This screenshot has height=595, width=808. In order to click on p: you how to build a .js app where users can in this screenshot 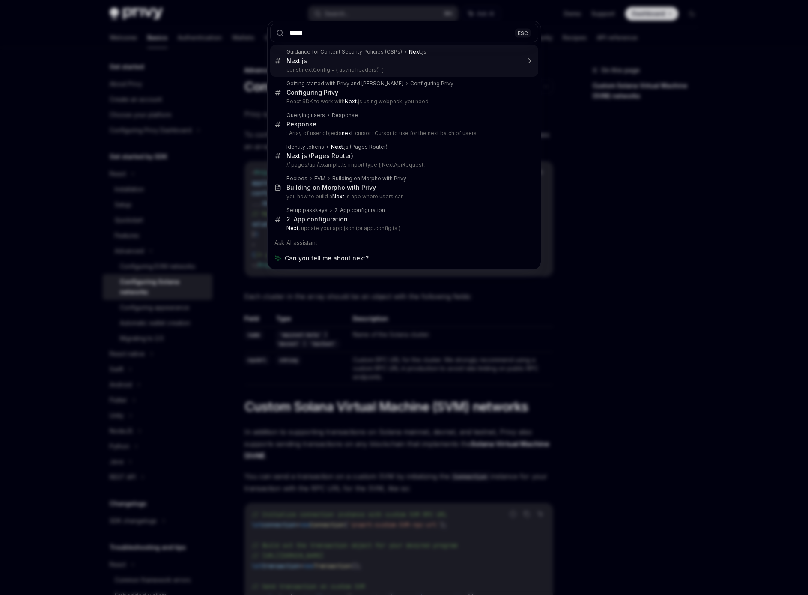, I will do `click(403, 197)`.